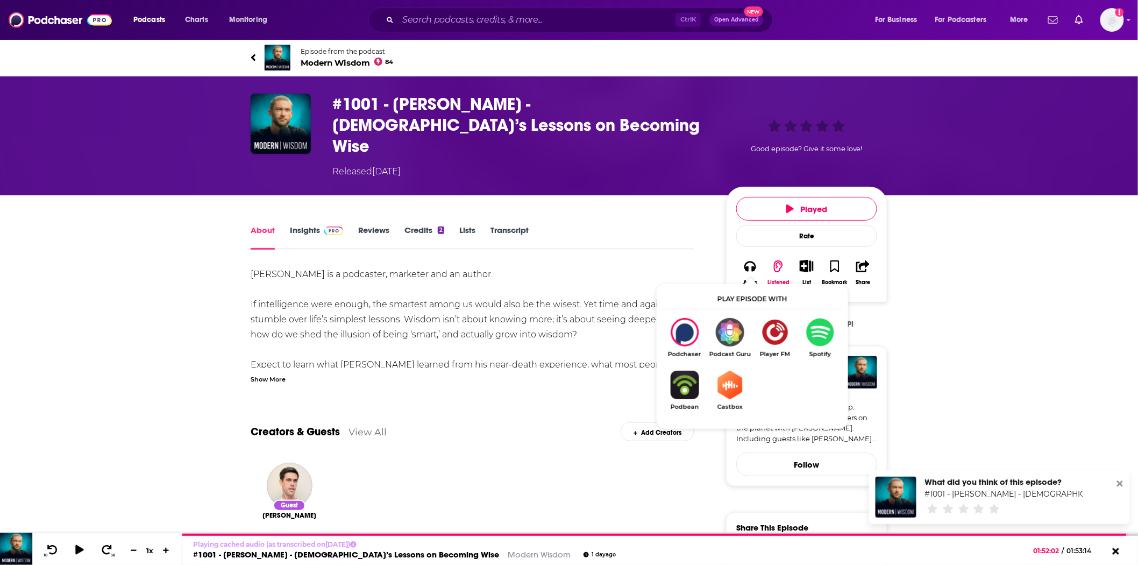  What do you see at coordinates (600, 554) in the screenshot?
I see `div: 1 day ago` at bounding box center [600, 554].